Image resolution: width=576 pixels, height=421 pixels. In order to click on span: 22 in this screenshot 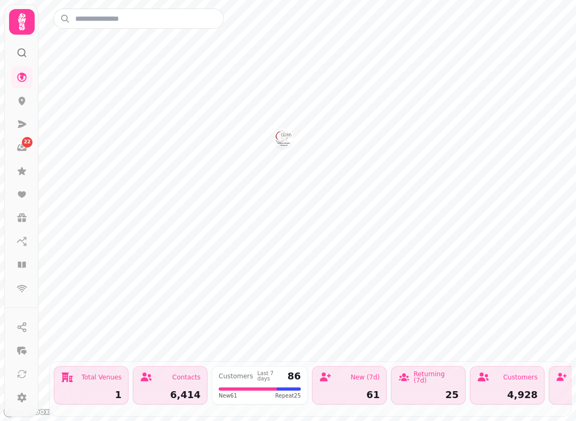, I will do `click(27, 142)`.